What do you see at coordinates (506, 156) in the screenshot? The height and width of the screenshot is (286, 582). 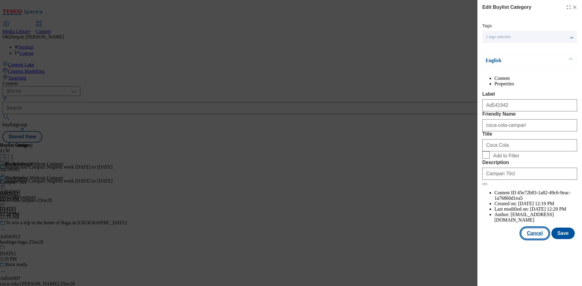 I see `span: Add to Filter` at bounding box center [506, 156].